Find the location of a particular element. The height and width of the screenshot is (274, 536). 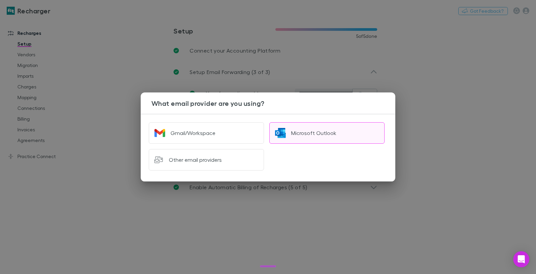

img: Microsoft Outlook's Logo is located at coordinates (280, 133).